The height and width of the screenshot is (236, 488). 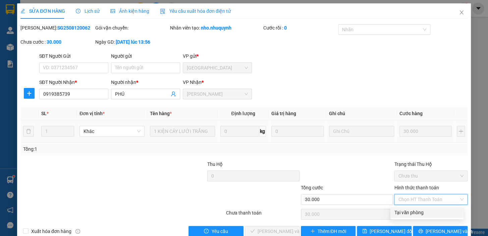 What do you see at coordinates (69, 57) in the screenshot?
I see `span: CHƯA CƯỚC:` at bounding box center [69, 57].